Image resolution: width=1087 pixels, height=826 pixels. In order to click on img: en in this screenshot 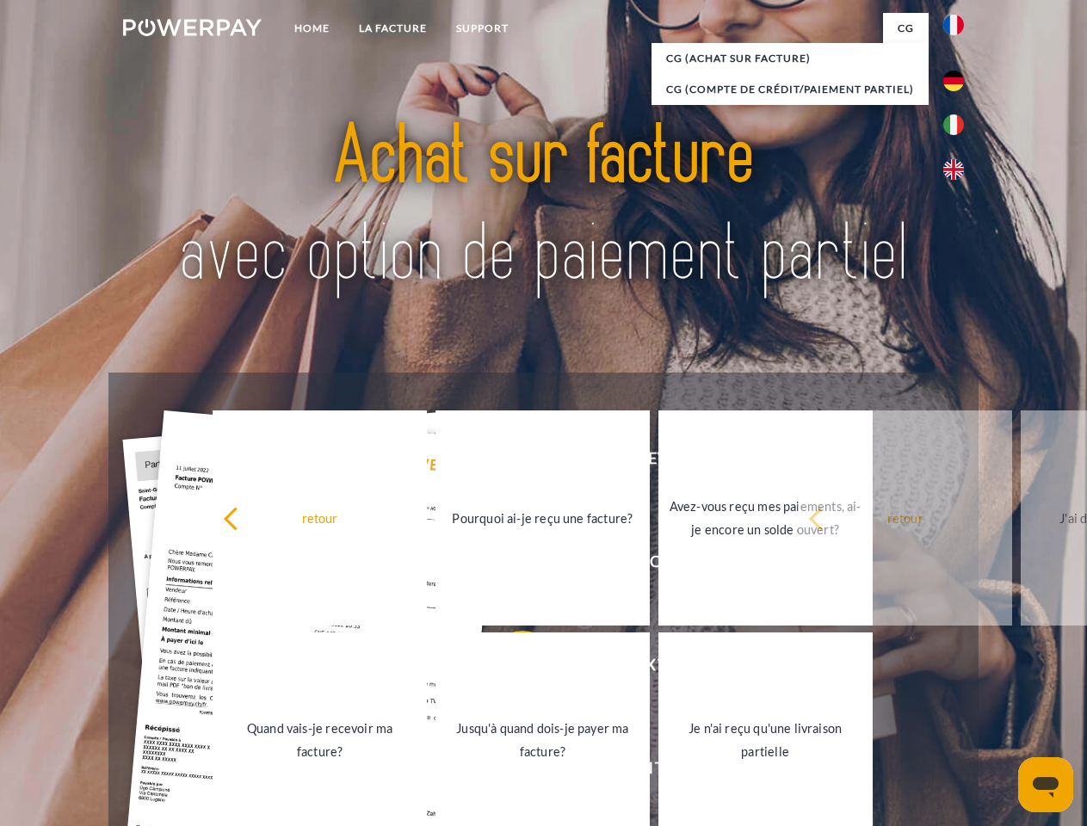, I will do `click(954, 170)`.